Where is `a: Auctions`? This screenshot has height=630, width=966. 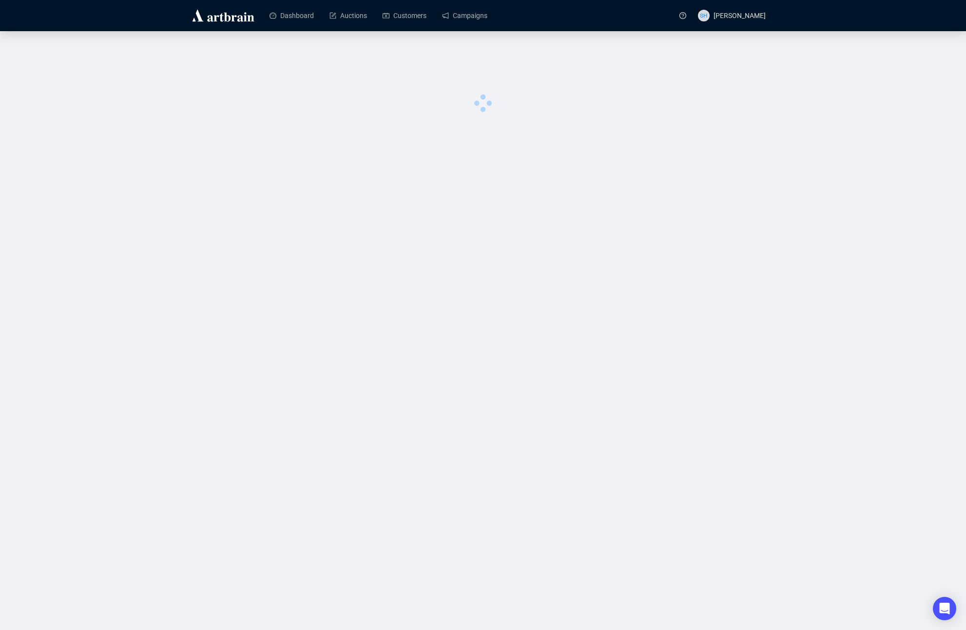
a: Auctions is located at coordinates (348, 16).